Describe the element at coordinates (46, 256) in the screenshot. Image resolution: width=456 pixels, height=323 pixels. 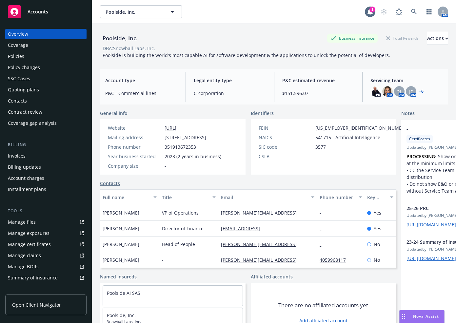
I see `a: Manage claims` at that location.